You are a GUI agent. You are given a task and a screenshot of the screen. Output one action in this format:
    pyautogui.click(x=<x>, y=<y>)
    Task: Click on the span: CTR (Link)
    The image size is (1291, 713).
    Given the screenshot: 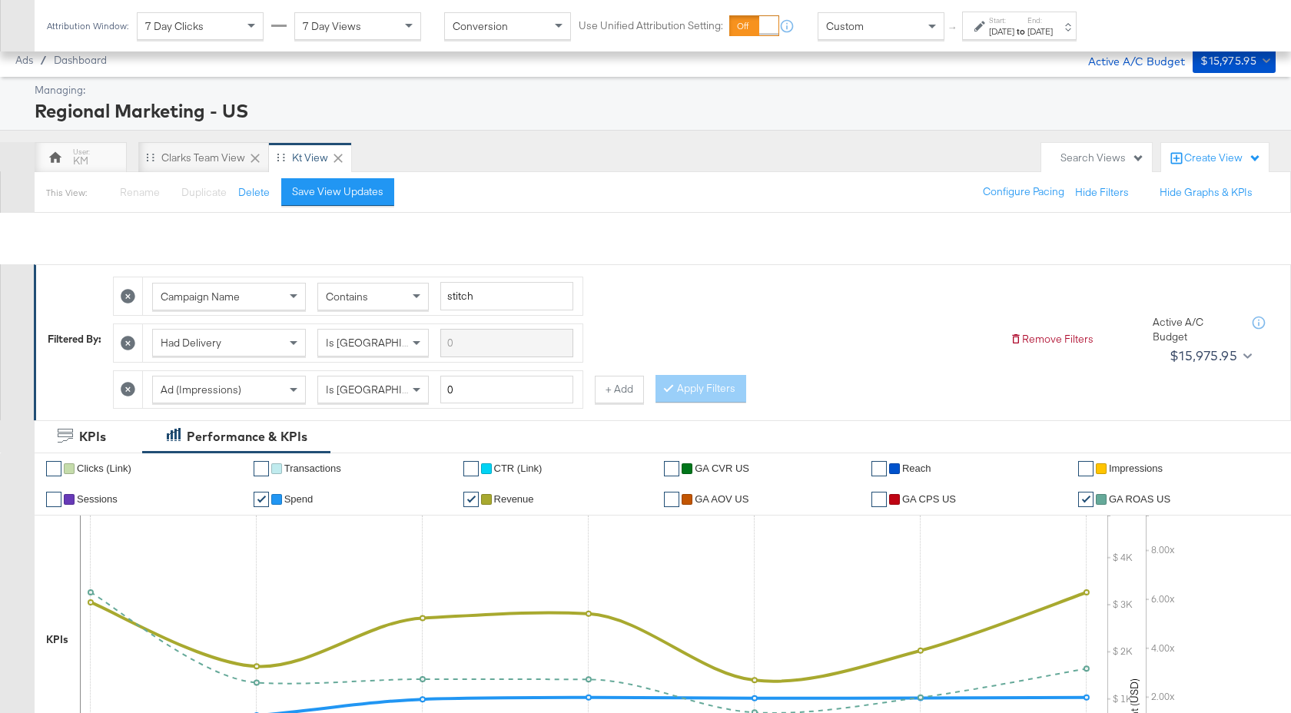 What is the action you would take?
    pyautogui.click(x=518, y=468)
    